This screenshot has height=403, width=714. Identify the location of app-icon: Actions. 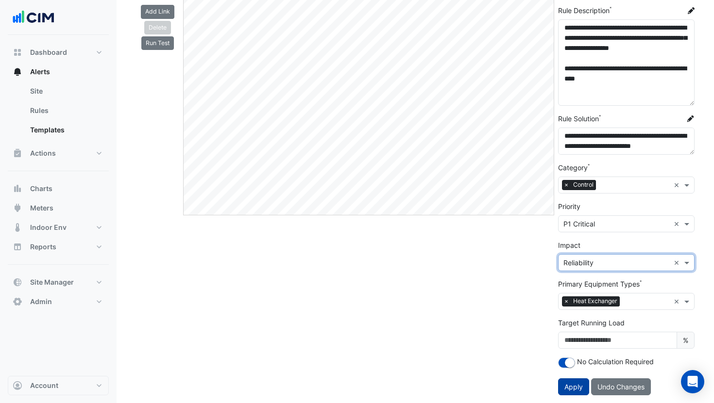
(17, 153).